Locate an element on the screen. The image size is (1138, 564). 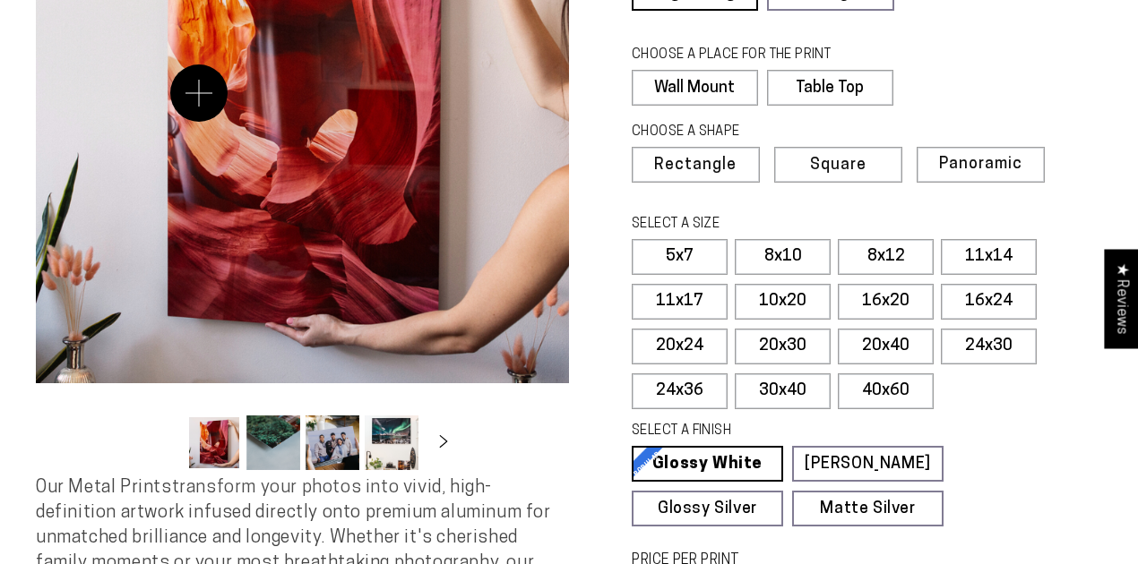
div: Click to open Judge.me floating reviews tab is located at coordinates (1121, 298).